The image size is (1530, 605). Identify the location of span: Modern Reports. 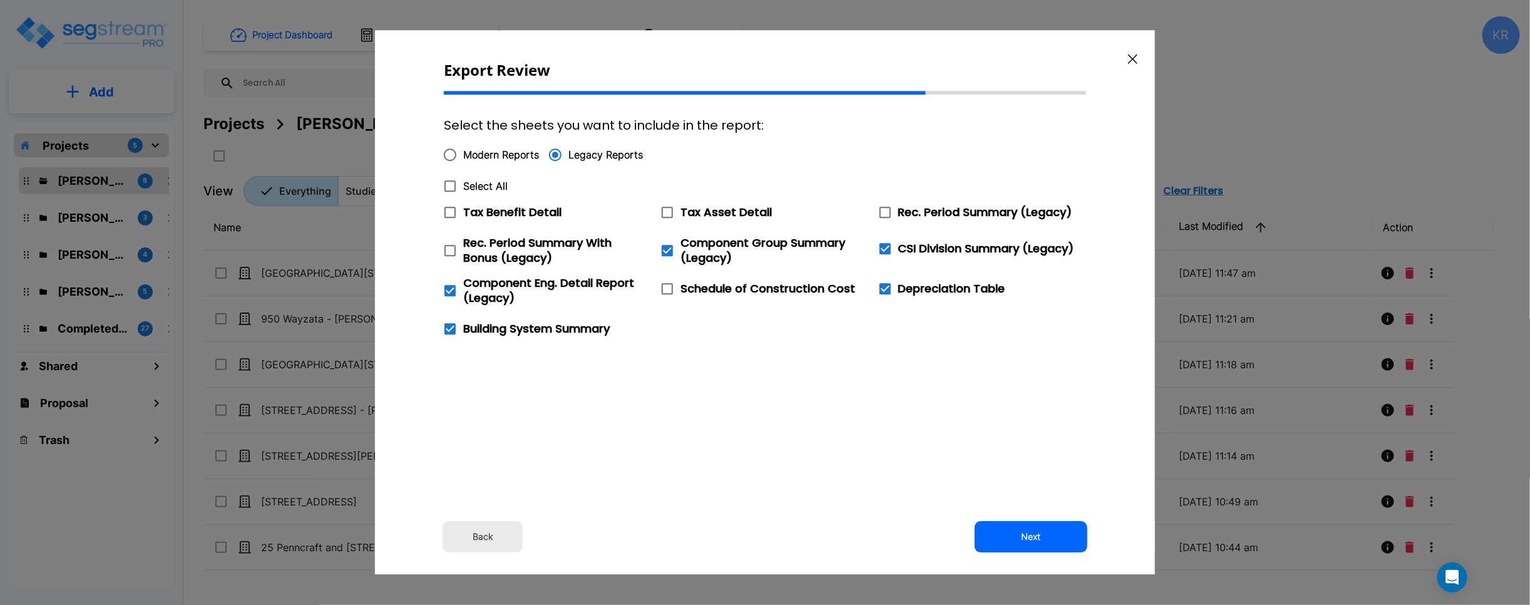
(501, 155).